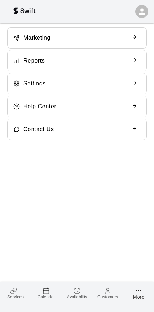 The image size is (154, 312). Describe the element at coordinates (46, 293) in the screenshot. I see `a: Calendar` at that location.